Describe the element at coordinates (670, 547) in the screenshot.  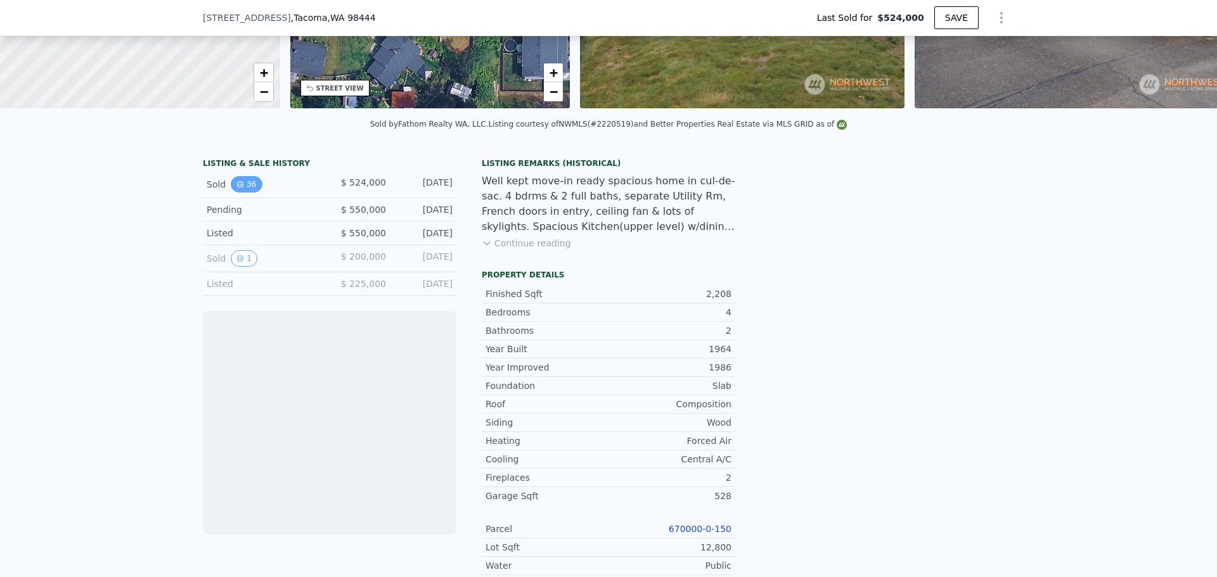
I see `div: 12,800` at that location.